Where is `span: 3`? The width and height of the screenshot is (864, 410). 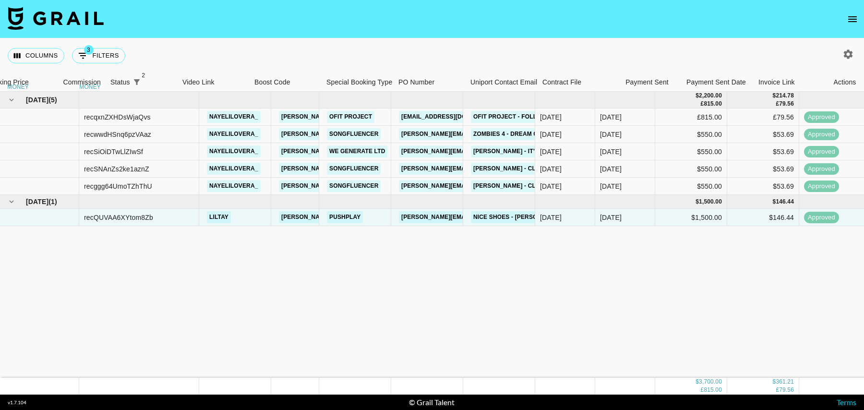 span: 3 is located at coordinates (89, 50).